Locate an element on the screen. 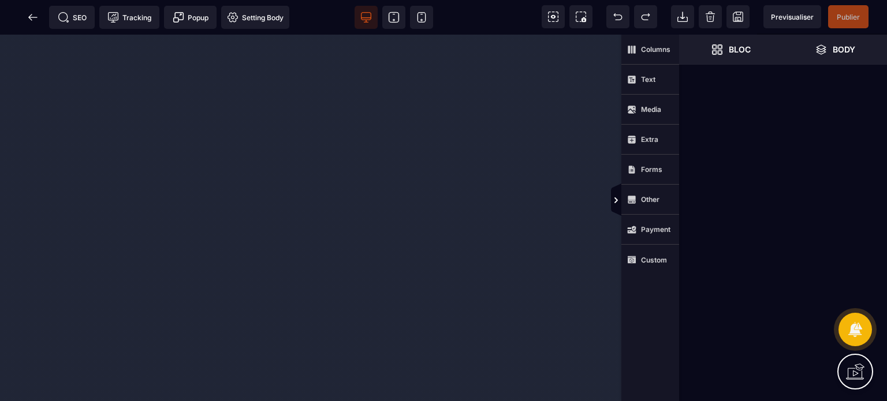 Image resolution: width=887 pixels, height=401 pixels. strong: Extra is located at coordinates (649, 139).